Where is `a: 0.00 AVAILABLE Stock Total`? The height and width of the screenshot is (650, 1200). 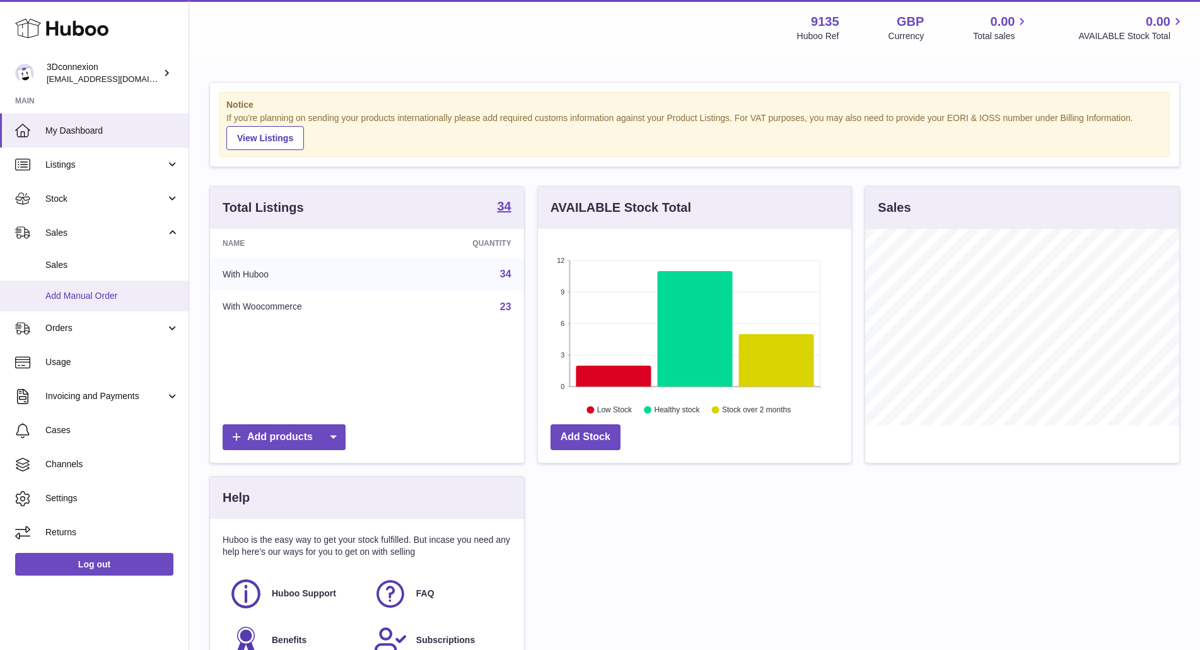 a: 0.00 AVAILABLE Stock Total is located at coordinates (1132, 28).